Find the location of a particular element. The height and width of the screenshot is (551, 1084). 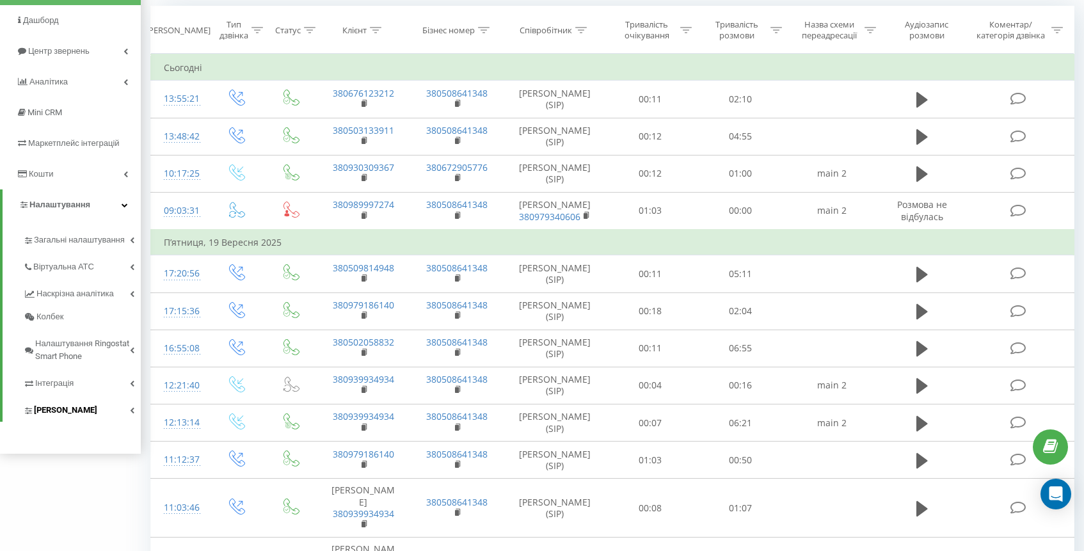

div: Статус is located at coordinates (288, 30).